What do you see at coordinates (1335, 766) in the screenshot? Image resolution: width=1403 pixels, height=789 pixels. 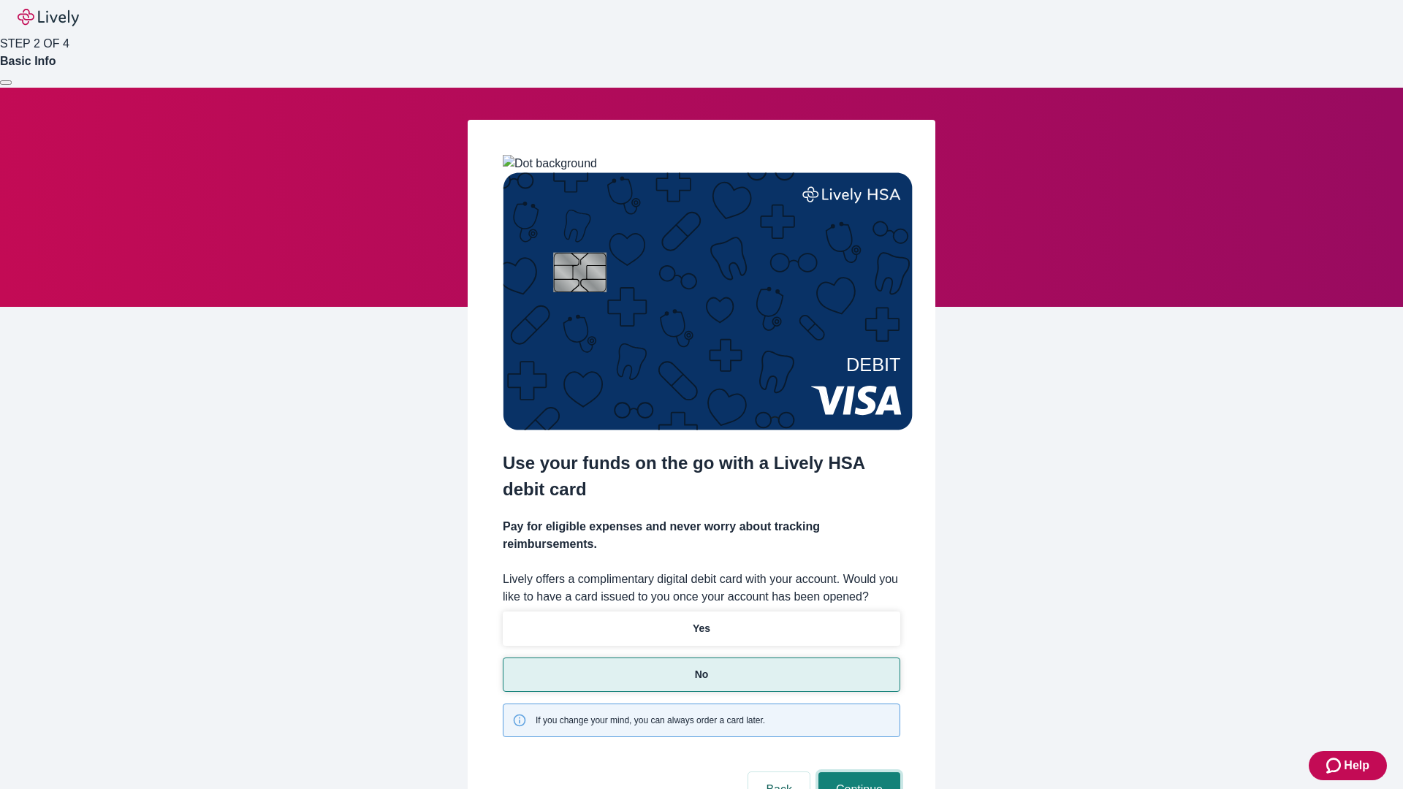 I see `svg: Zendesk support icon` at bounding box center [1335, 766].